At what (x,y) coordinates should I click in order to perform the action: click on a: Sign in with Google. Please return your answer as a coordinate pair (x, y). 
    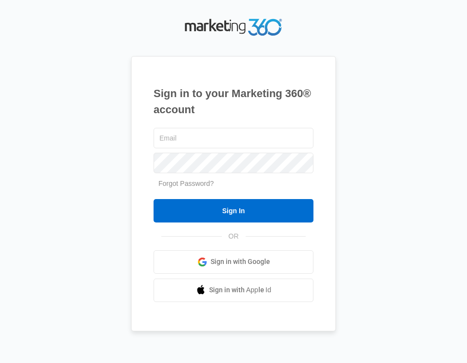
    Looking at the image, I should click on (234, 262).